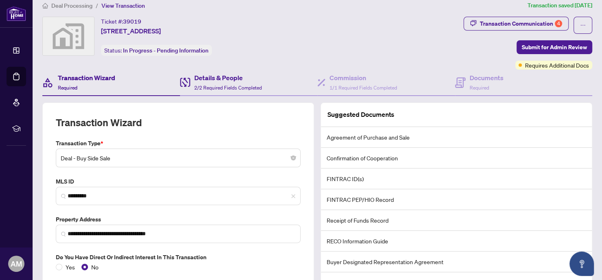  I want to click on h4: Details & People, so click(228, 78).